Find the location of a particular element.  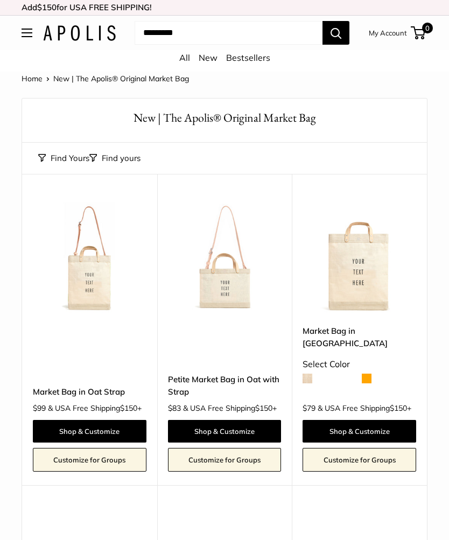

span: $99 is located at coordinates (39, 408).